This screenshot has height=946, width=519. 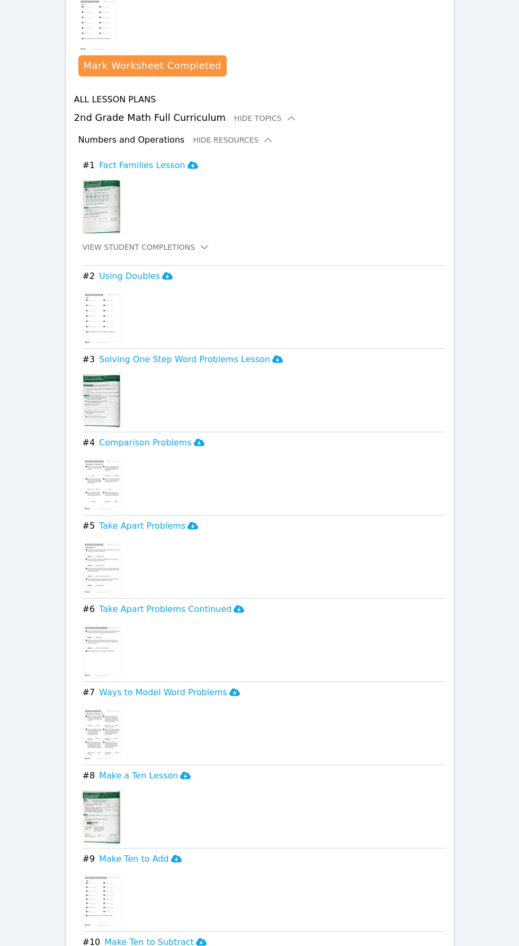 I want to click on span: # 4, so click(x=89, y=443).